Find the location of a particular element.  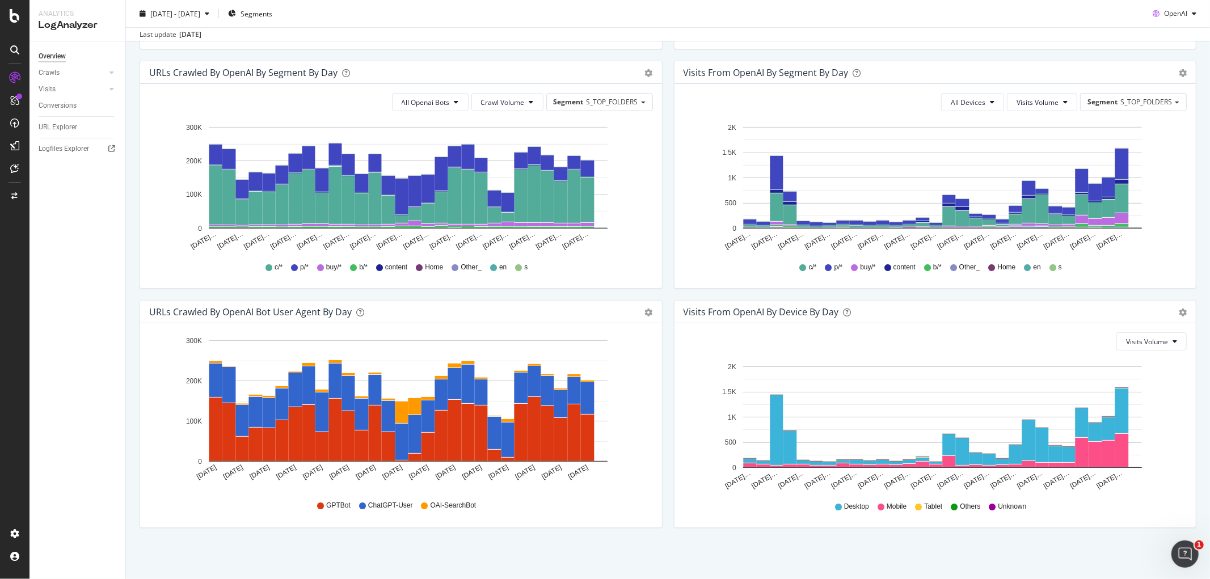

div: URLs Crawled by OpenAI By Segment By Day is located at coordinates (243, 73).